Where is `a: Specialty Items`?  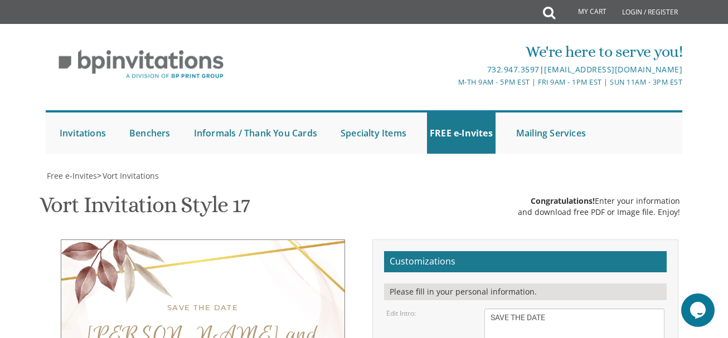 a: Specialty Items is located at coordinates (373, 133).